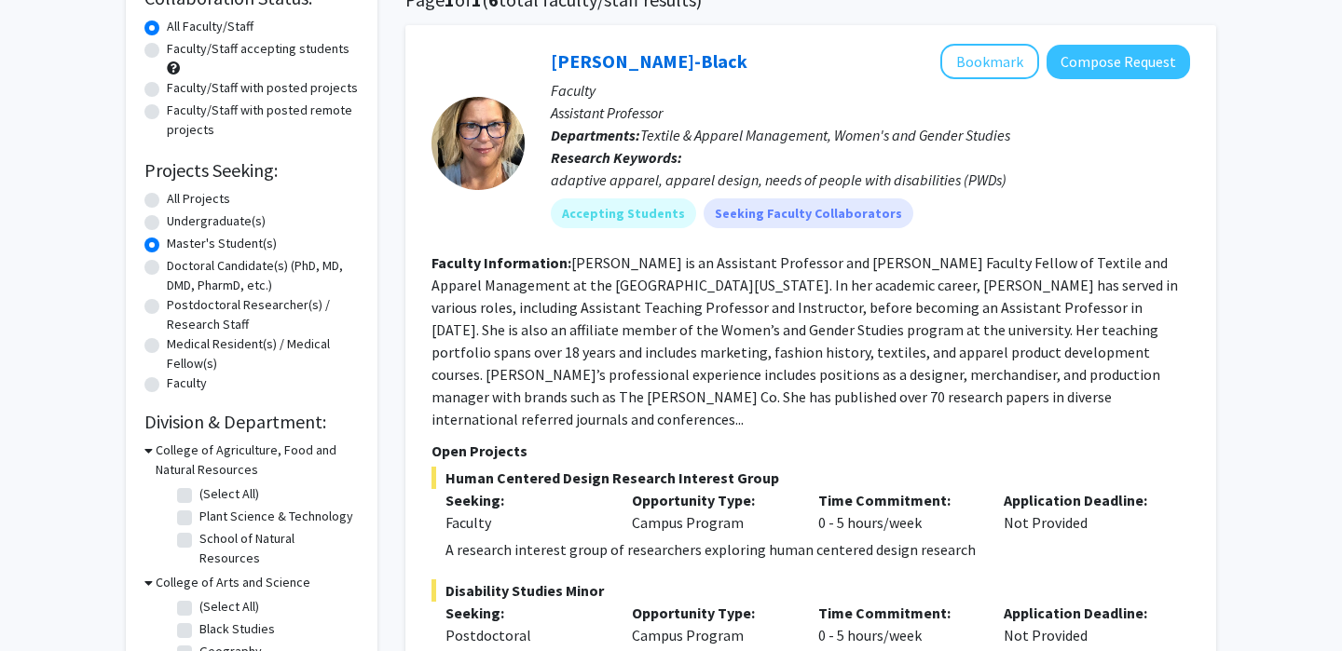 The height and width of the screenshot is (651, 1342). Describe the element at coordinates (811, 591) in the screenshot. I see `span: Disability Studies Minor` at that location.